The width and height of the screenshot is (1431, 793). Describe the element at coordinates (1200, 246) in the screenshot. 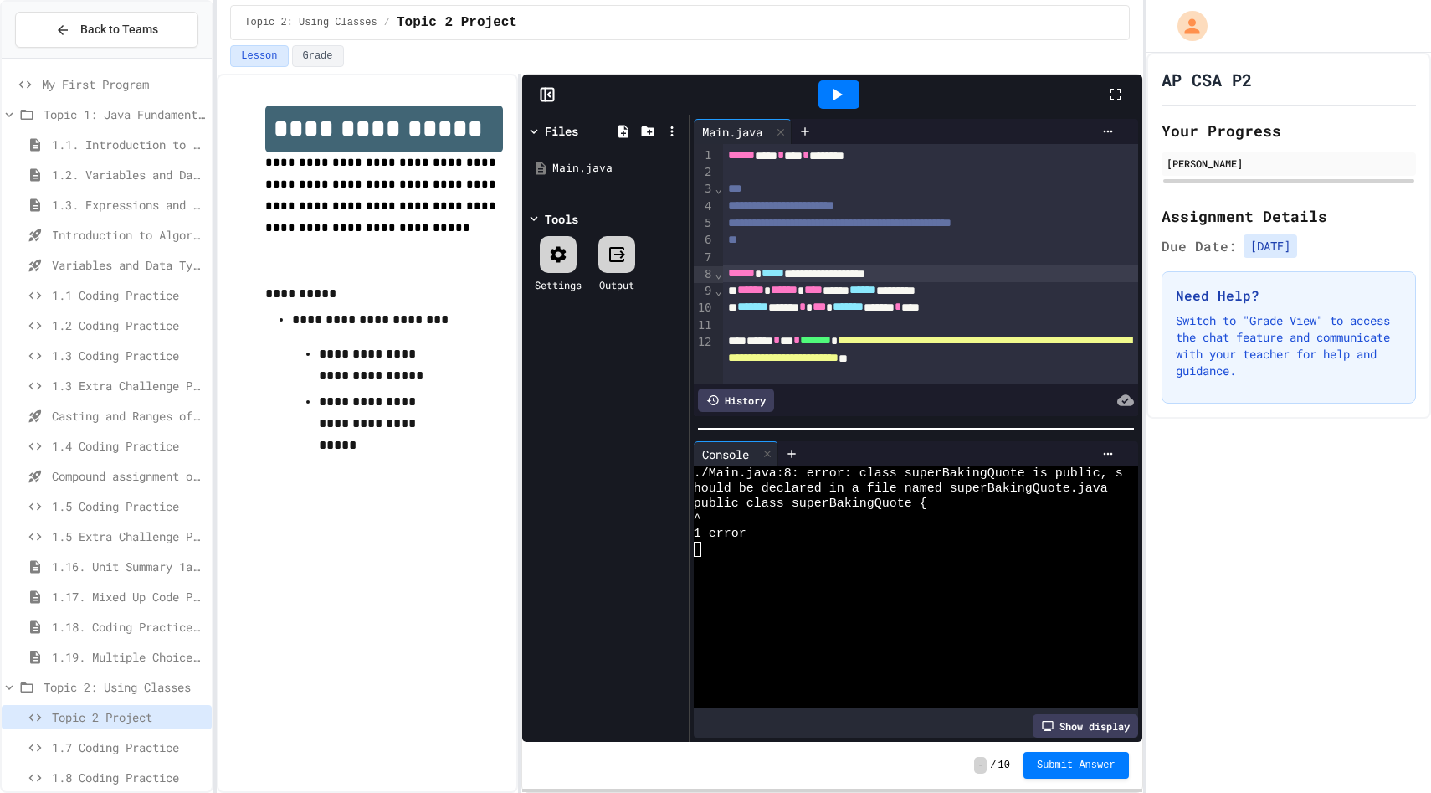

I see `span: Due Date:` at that location.